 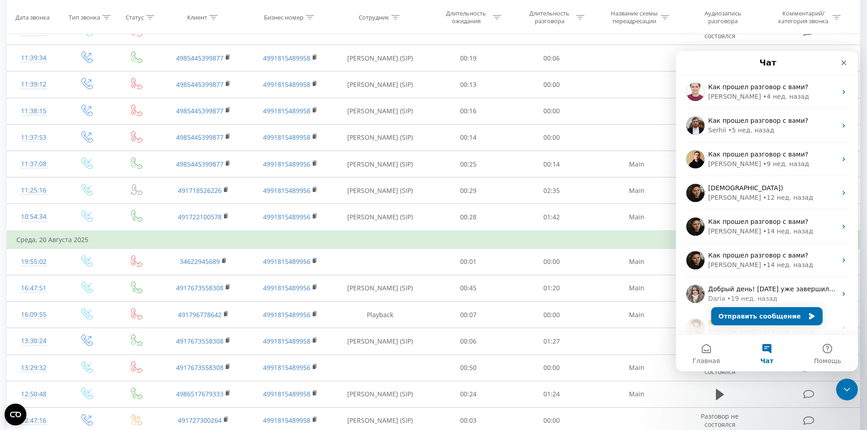 I want to click on td: 00:28, so click(x=468, y=217).